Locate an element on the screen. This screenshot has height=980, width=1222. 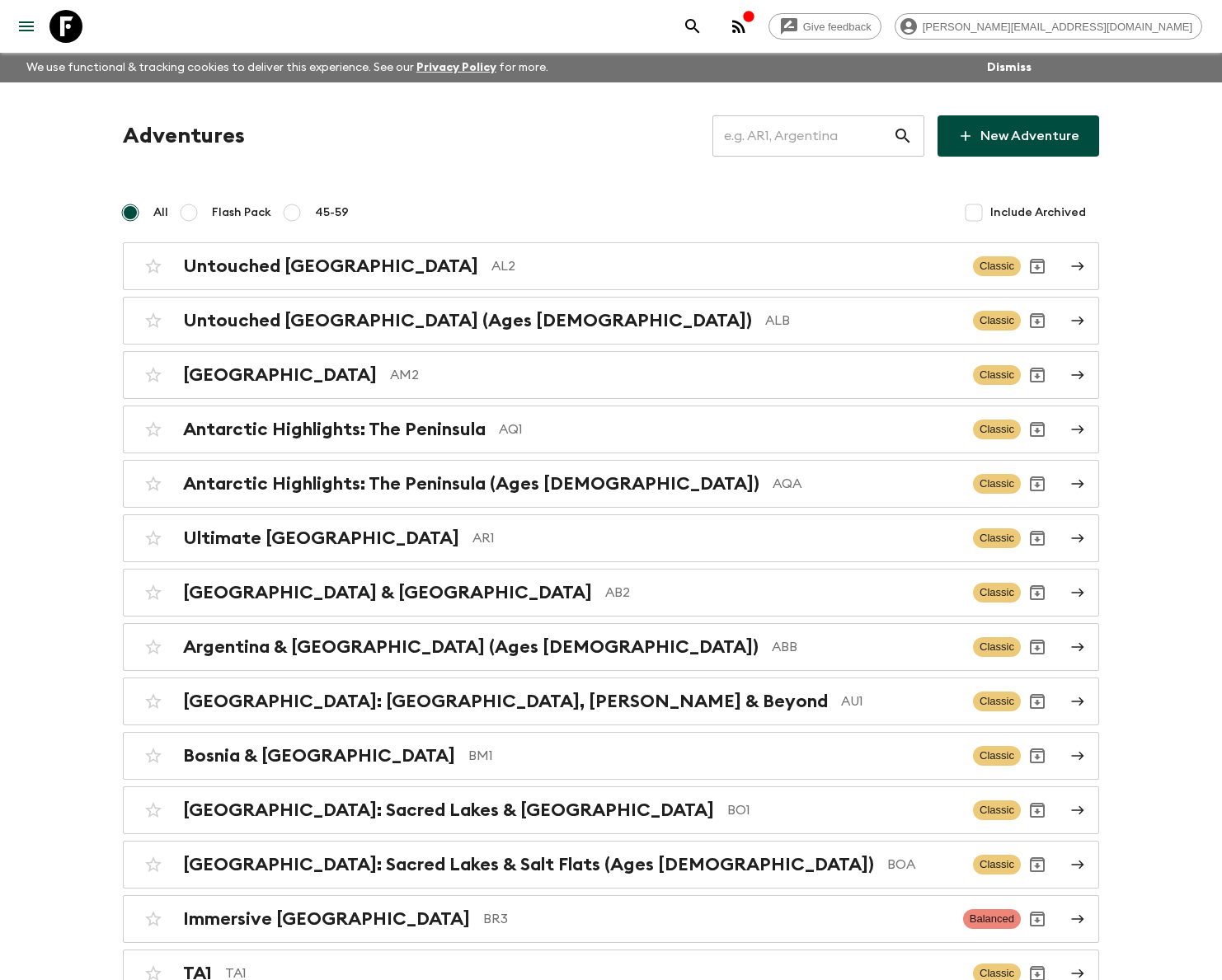
button: menu is located at coordinates (26, 26).